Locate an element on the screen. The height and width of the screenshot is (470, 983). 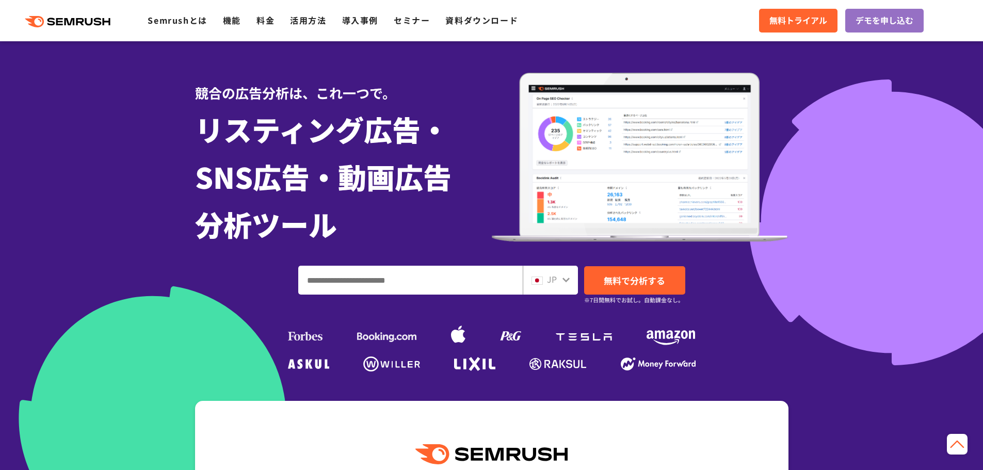
img: Semrush is located at coordinates (491, 454).